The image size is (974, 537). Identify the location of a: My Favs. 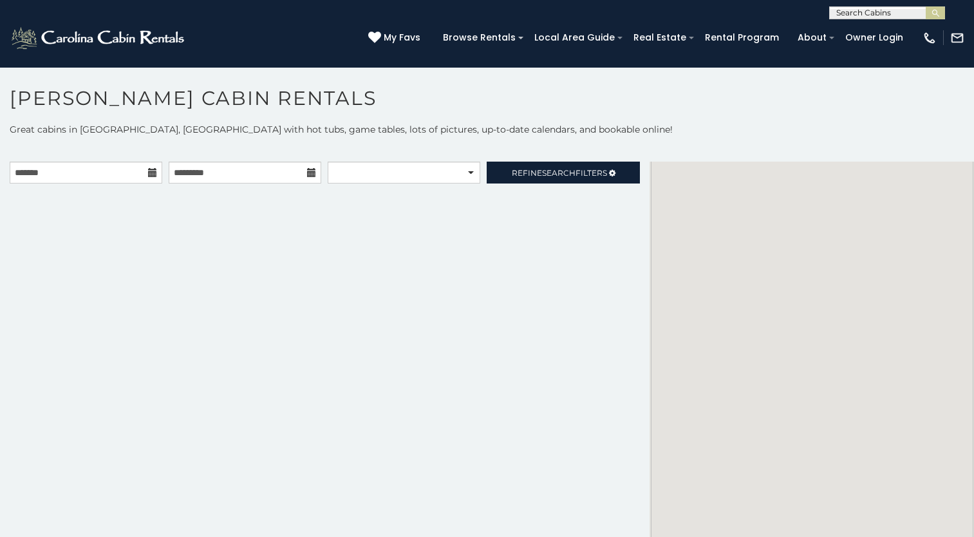
(396, 38).